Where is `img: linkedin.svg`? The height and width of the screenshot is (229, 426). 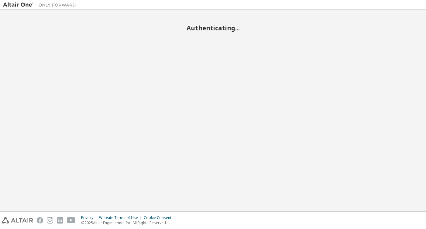 img: linkedin.svg is located at coordinates (60, 221).